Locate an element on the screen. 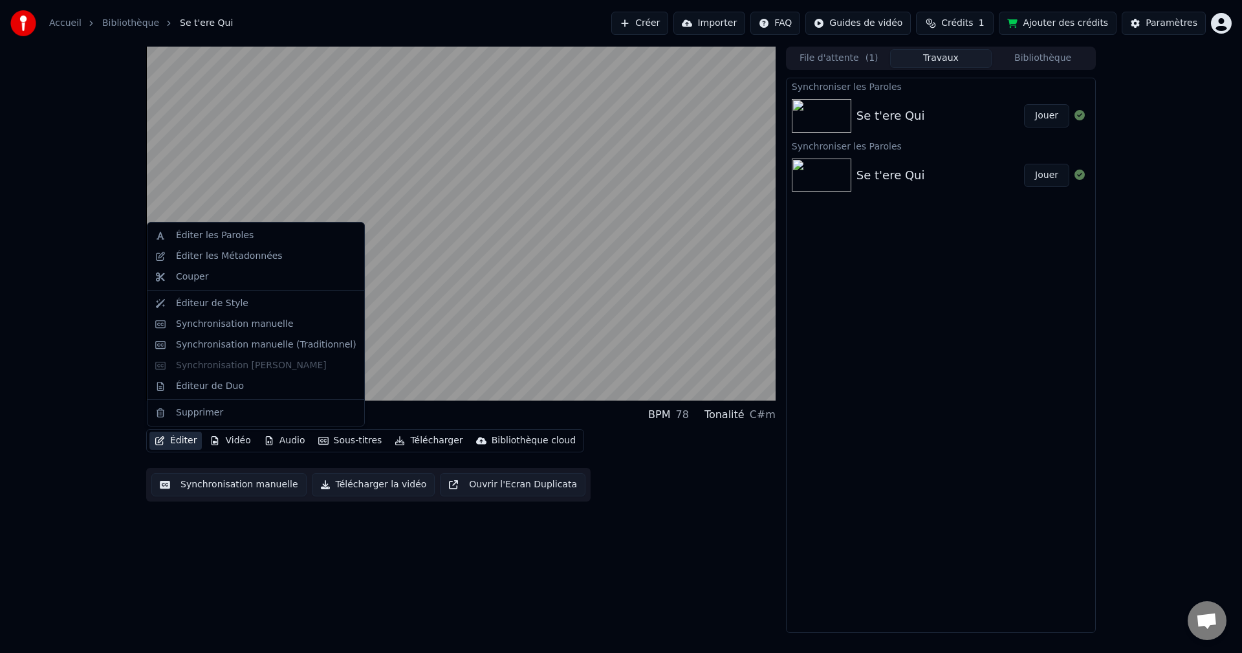 This screenshot has width=1242, height=653. button: Sous-titres is located at coordinates (350, 440).